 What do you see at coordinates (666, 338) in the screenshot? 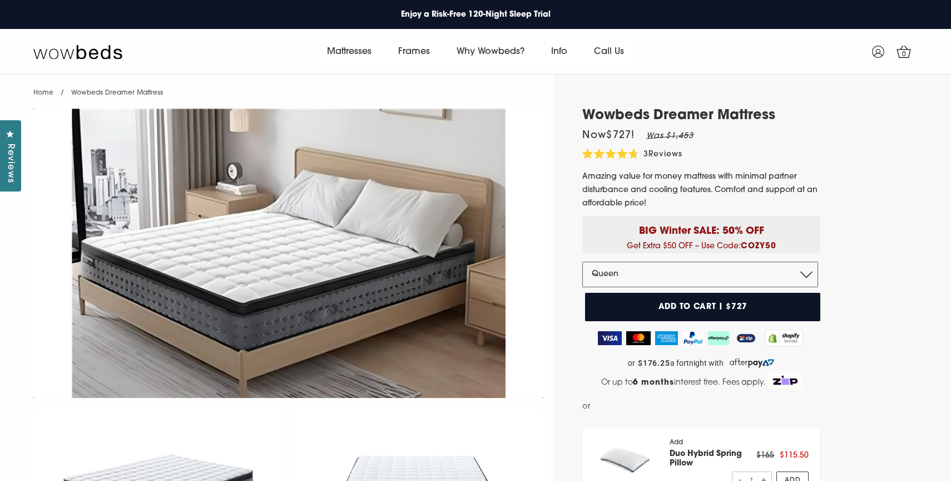
I see `img: American Express Logo` at bounding box center [666, 338].